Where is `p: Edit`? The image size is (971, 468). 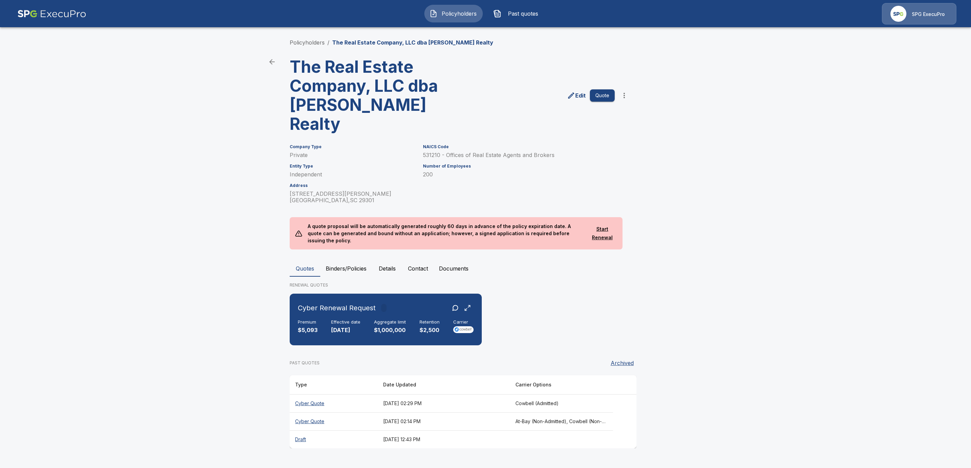 p: Edit is located at coordinates (580, 96).